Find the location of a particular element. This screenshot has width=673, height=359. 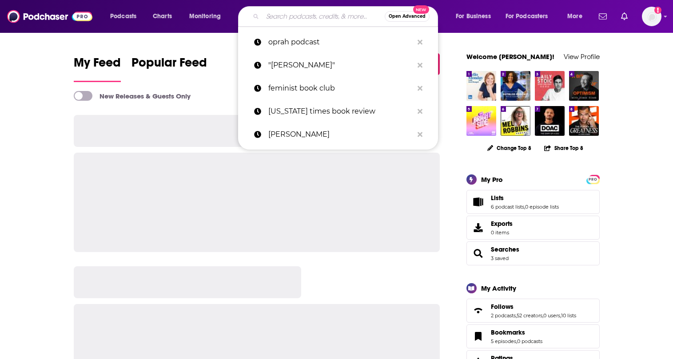

a: oprah podcast is located at coordinates (338, 42).